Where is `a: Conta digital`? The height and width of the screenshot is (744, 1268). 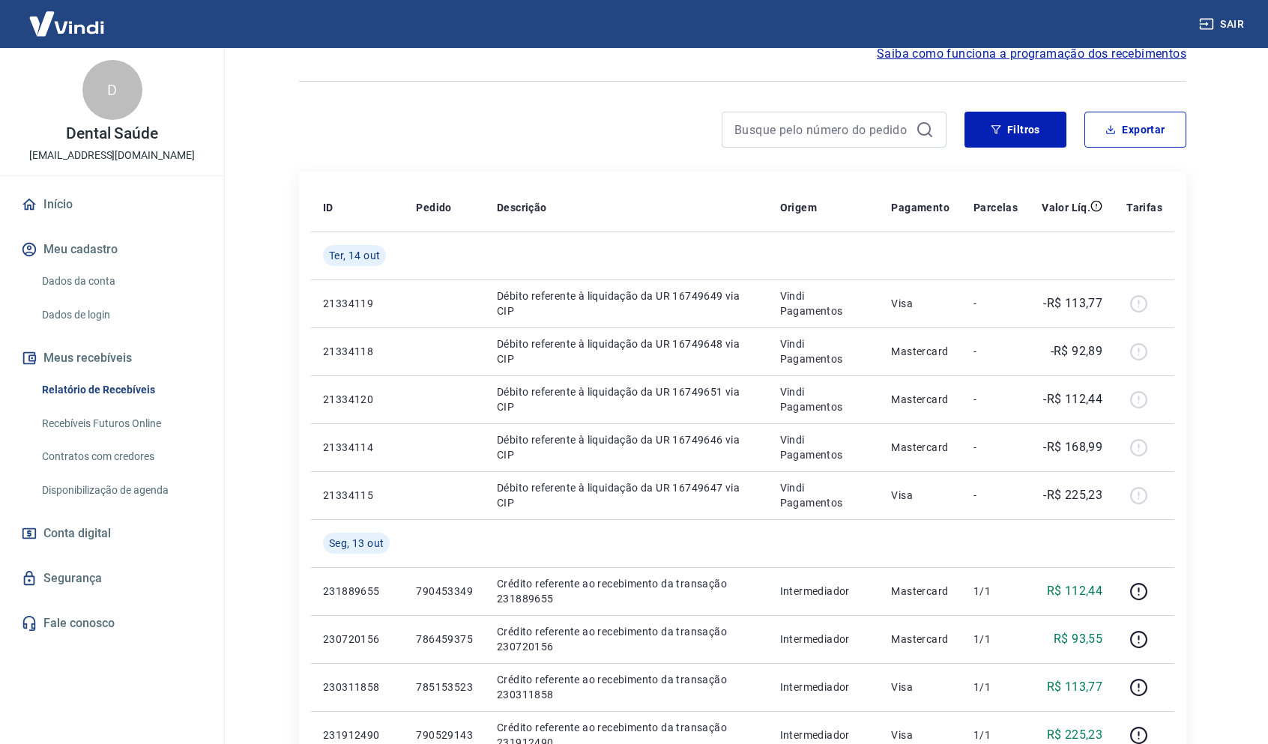 a: Conta digital is located at coordinates (112, 534).